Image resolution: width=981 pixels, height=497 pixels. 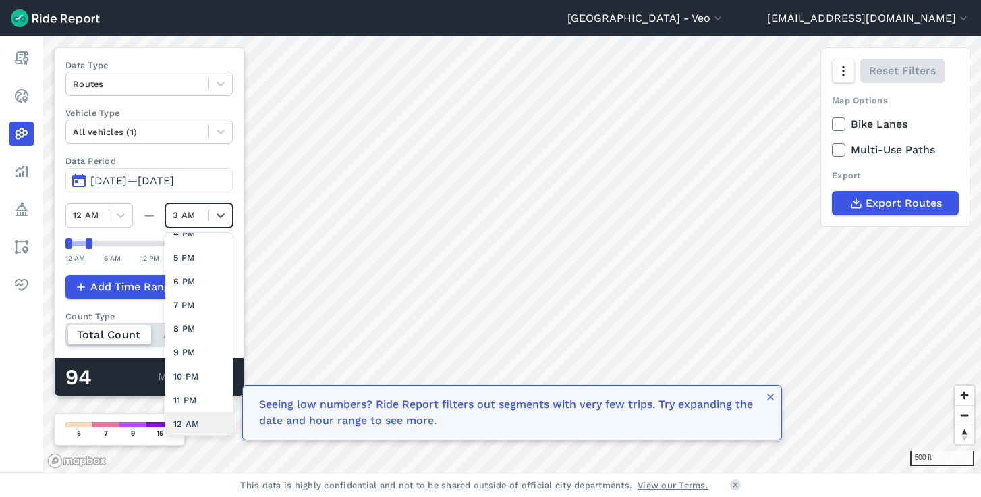 What do you see at coordinates (964, 434) in the screenshot?
I see `button: Reset bearing to north` at bounding box center [964, 434].